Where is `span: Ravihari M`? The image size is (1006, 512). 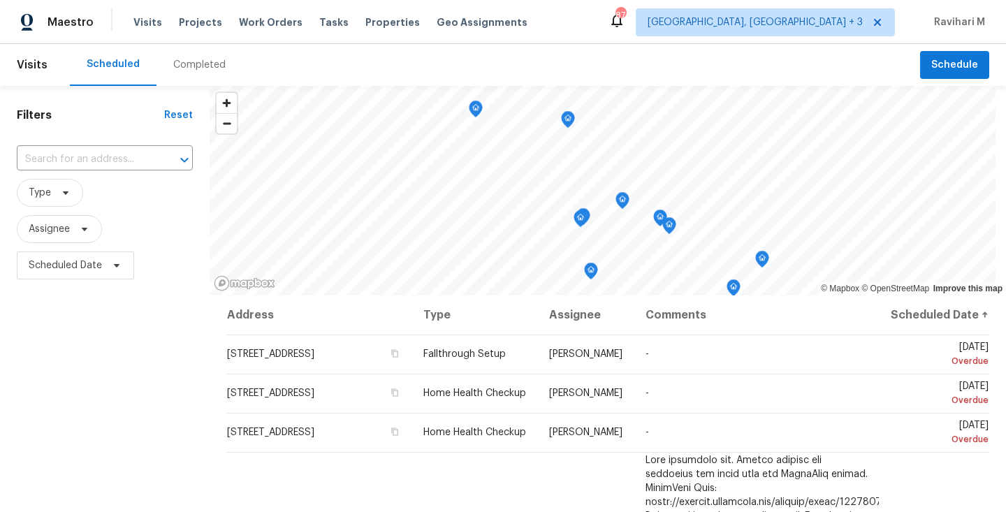
span: Ravihari M is located at coordinates (957, 22).